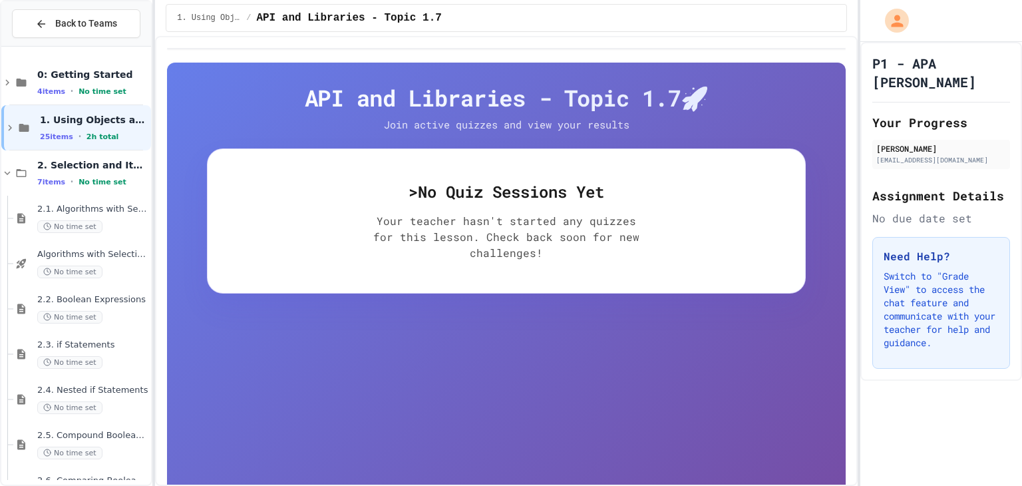 This screenshot has width=1022, height=486. I want to click on h2: Your Progress, so click(941, 122).